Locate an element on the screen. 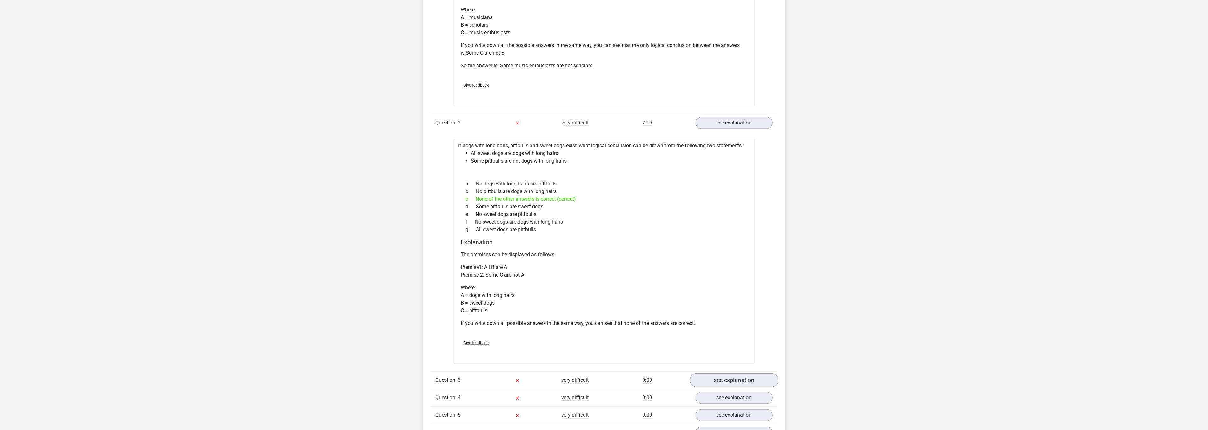 This screenshot has width=1208, height=430. h4: Explanation is located at coordinates (604, 242).